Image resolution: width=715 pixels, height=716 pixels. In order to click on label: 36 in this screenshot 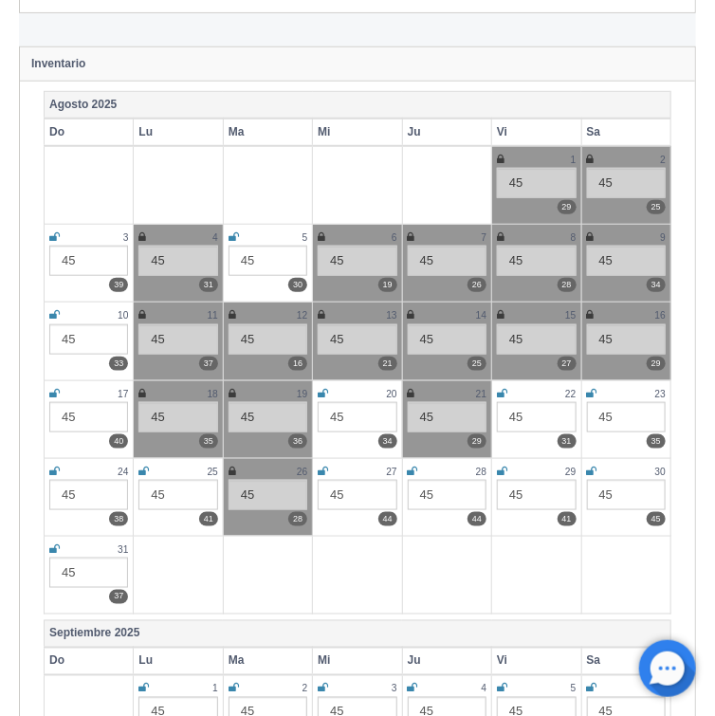, I will do `click(298, 441)`.